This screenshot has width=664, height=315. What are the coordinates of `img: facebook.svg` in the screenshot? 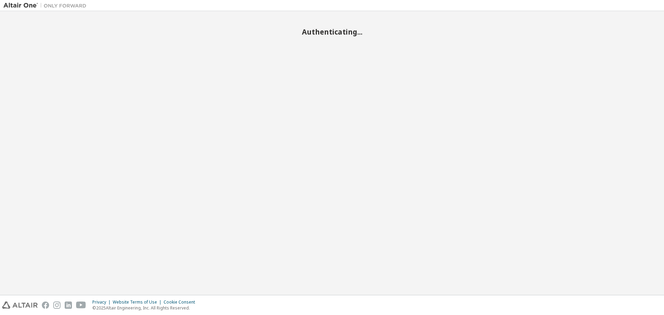 It's located at (45, 305).